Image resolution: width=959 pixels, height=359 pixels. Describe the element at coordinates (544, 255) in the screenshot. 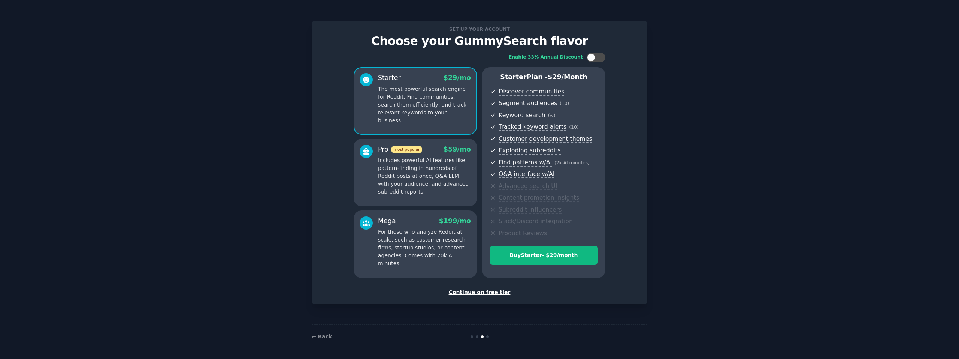

I see `div: Buy Starter - $ 29 /month` at that location.